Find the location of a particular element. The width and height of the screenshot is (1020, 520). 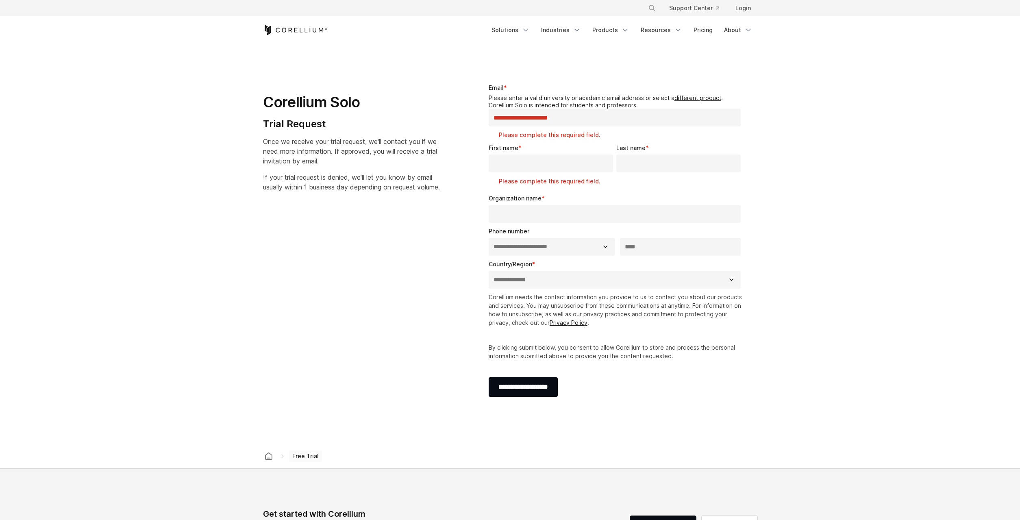

a: Solutions is located at coordinates (511, 30).